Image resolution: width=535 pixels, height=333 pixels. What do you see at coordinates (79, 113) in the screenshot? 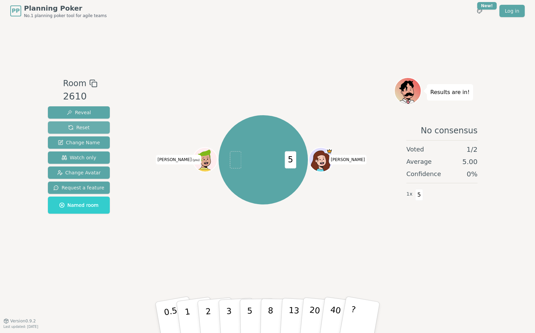
I see `span: Reveal` at bounding box center [79, 113].